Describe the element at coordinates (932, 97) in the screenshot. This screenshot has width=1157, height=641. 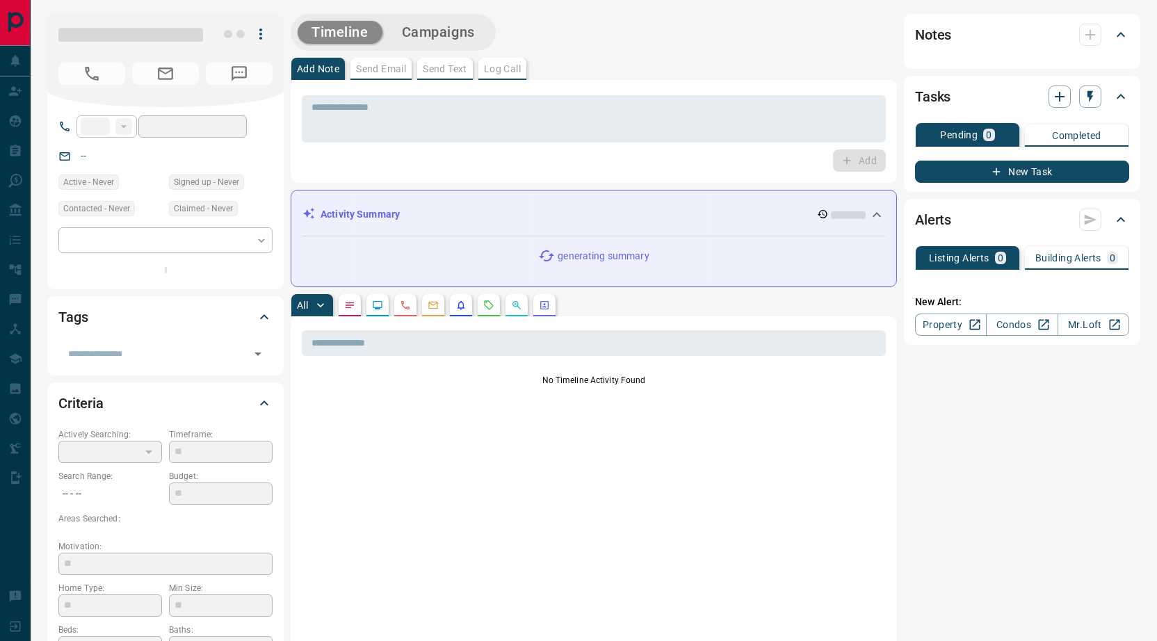
I see `h2: Tasks` at that location.